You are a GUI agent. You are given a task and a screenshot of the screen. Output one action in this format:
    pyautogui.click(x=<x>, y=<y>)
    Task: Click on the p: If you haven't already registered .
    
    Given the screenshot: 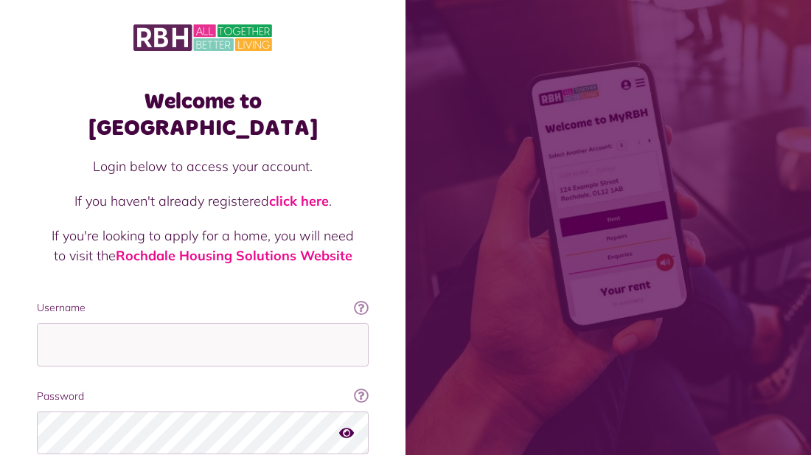 What is the action you would take?
    pyautogui.click(x=203, y=200)
    